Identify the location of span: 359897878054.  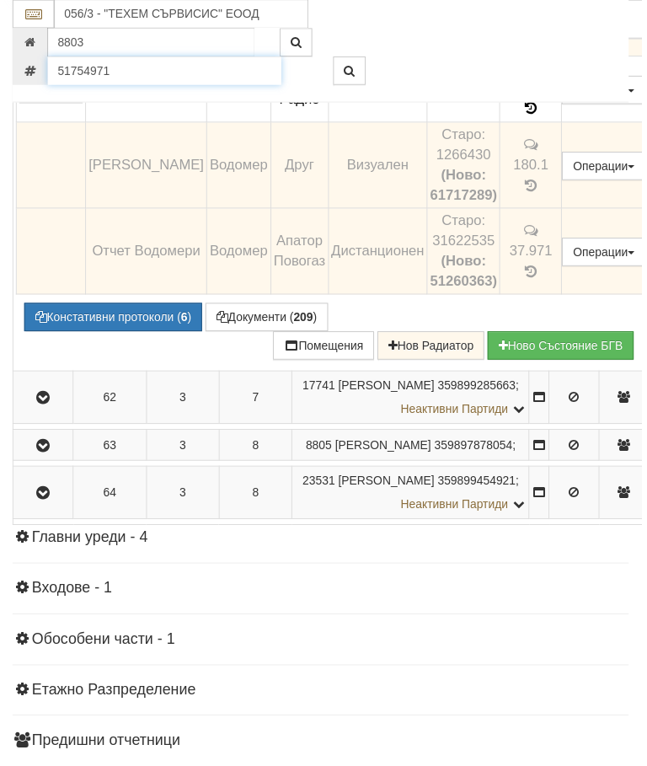
(477, 449).